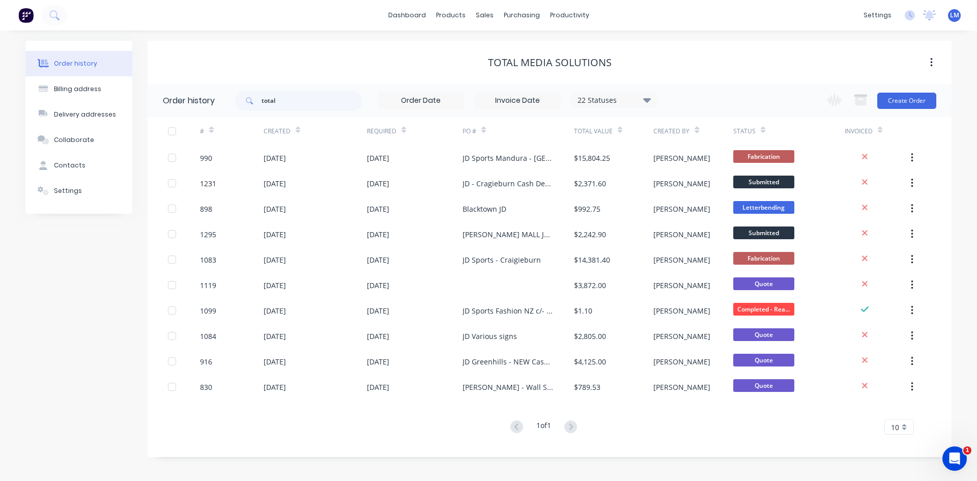 Image resolution: width=977 pixels, height=481 pixels. What do you see at coordinates (570, 15) in the screenshot?
I see `div: productivity` at bounding box center [570, 15].